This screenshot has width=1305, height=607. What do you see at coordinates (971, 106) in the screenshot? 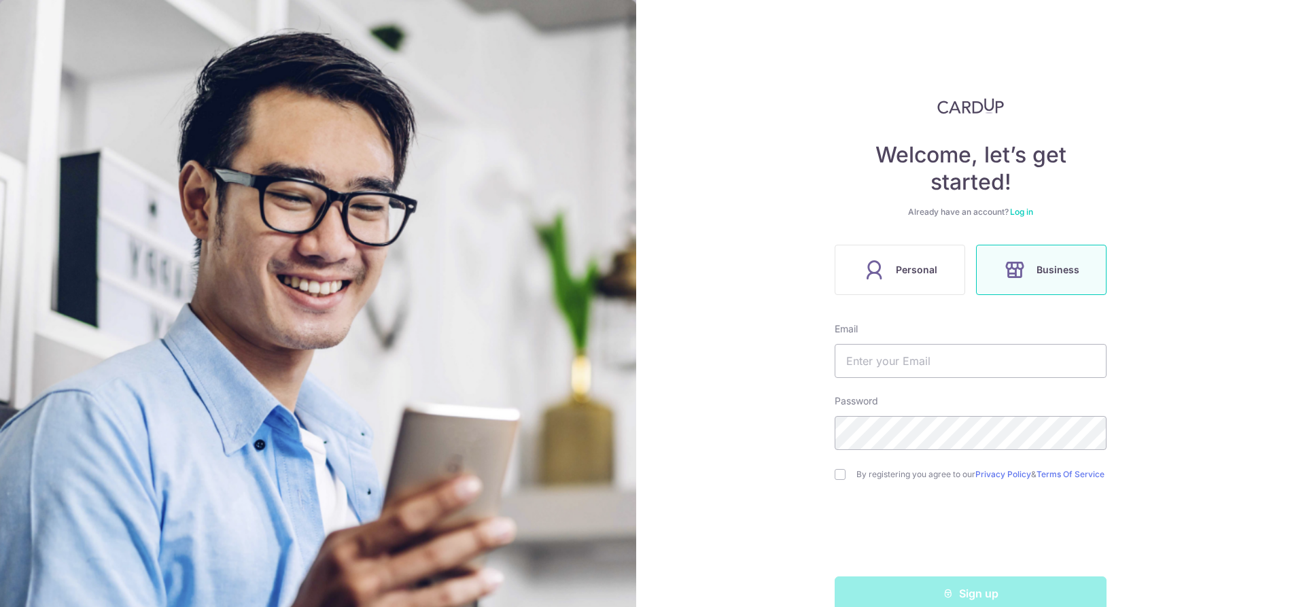
I see `img: CardUp Logo` at bounding box center [971, 106].